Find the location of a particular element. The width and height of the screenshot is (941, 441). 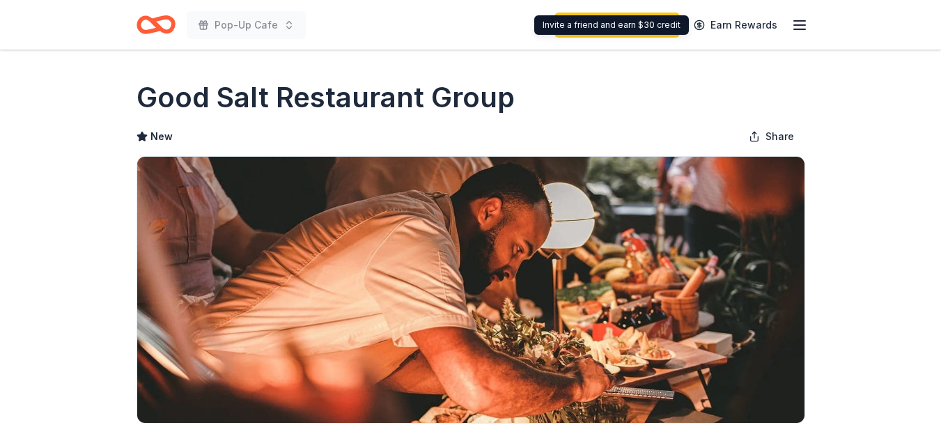

a: Earn Rewards is located at coordinates (736, 25).